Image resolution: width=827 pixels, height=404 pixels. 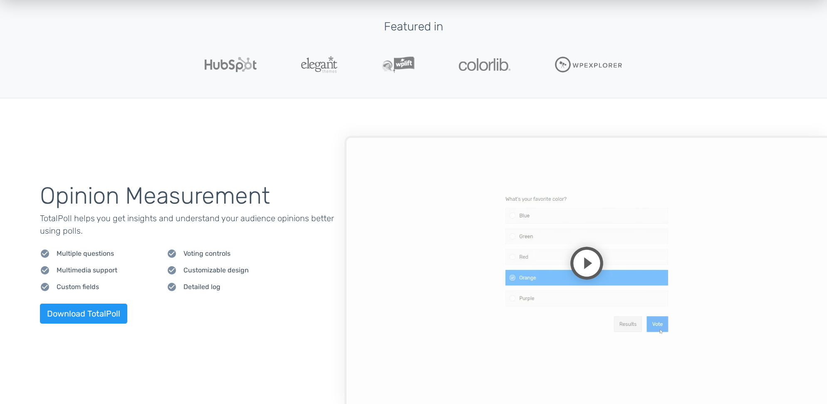 What do you see at coordinates (589, 64) in the screenshot?
I see `img: WPExplorer` at bounding box center [589, 64].